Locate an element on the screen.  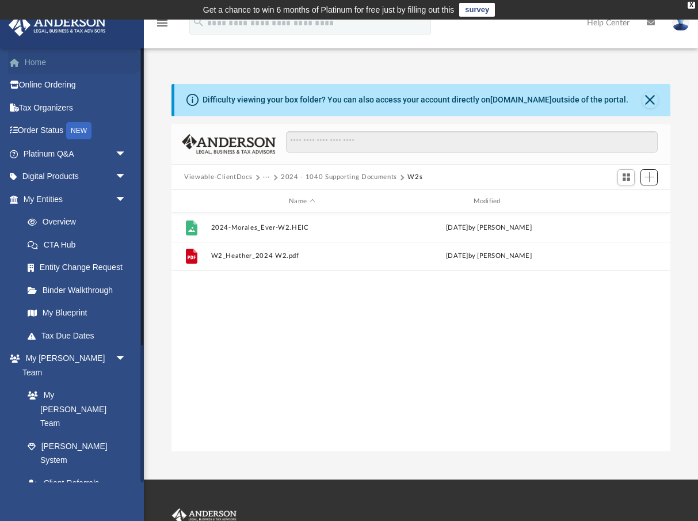
a: My Blueprint is located at coordinates (77, 313).